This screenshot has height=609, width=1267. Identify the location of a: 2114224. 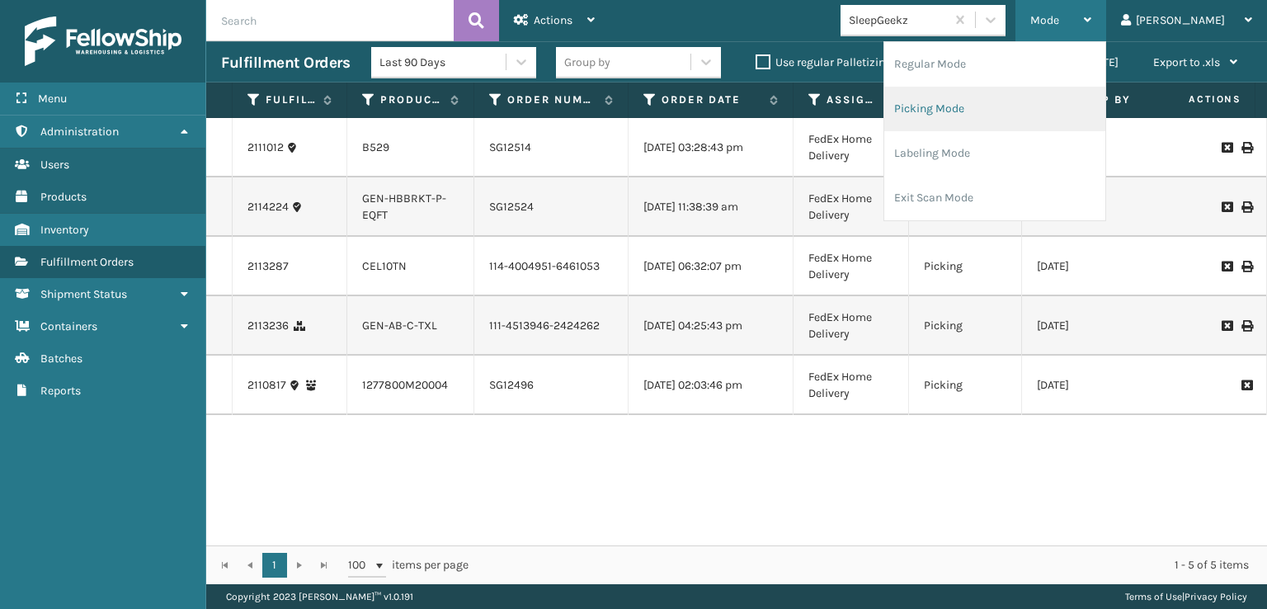
(268, 207).